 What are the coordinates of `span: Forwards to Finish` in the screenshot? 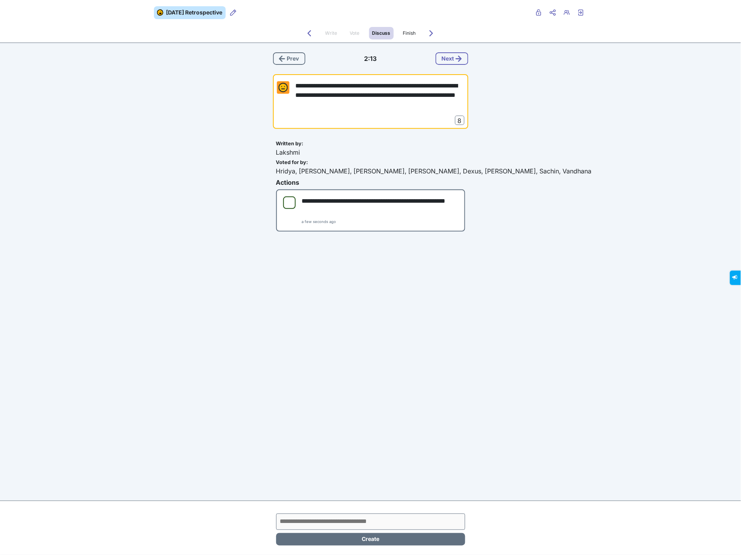 It's located at (432, 39).